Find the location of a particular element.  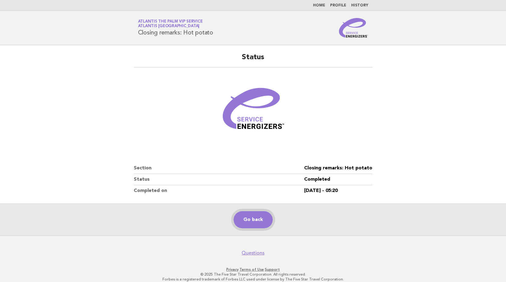

dt: Section is located at coordinates (219, 168).